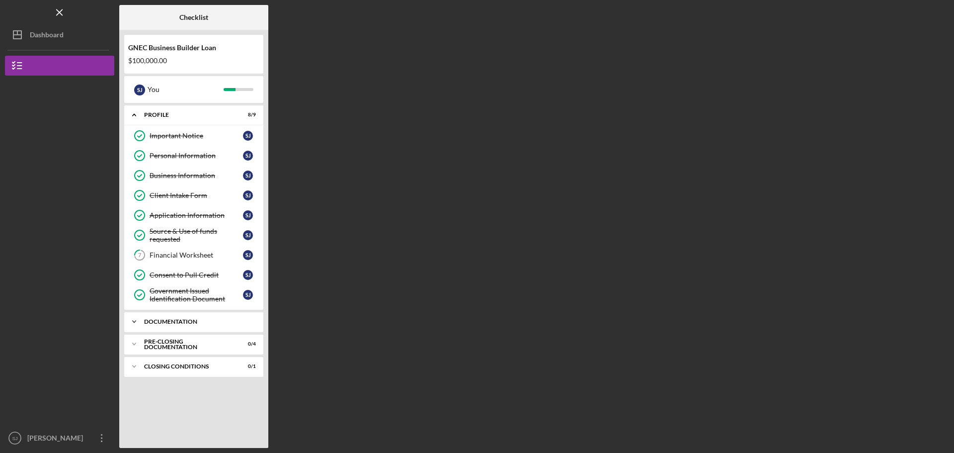 This screenshot has width=954, height=453. Describe the element at coordinates (196, 156) in the screenshot. I see `div: Personal Information` at that location.